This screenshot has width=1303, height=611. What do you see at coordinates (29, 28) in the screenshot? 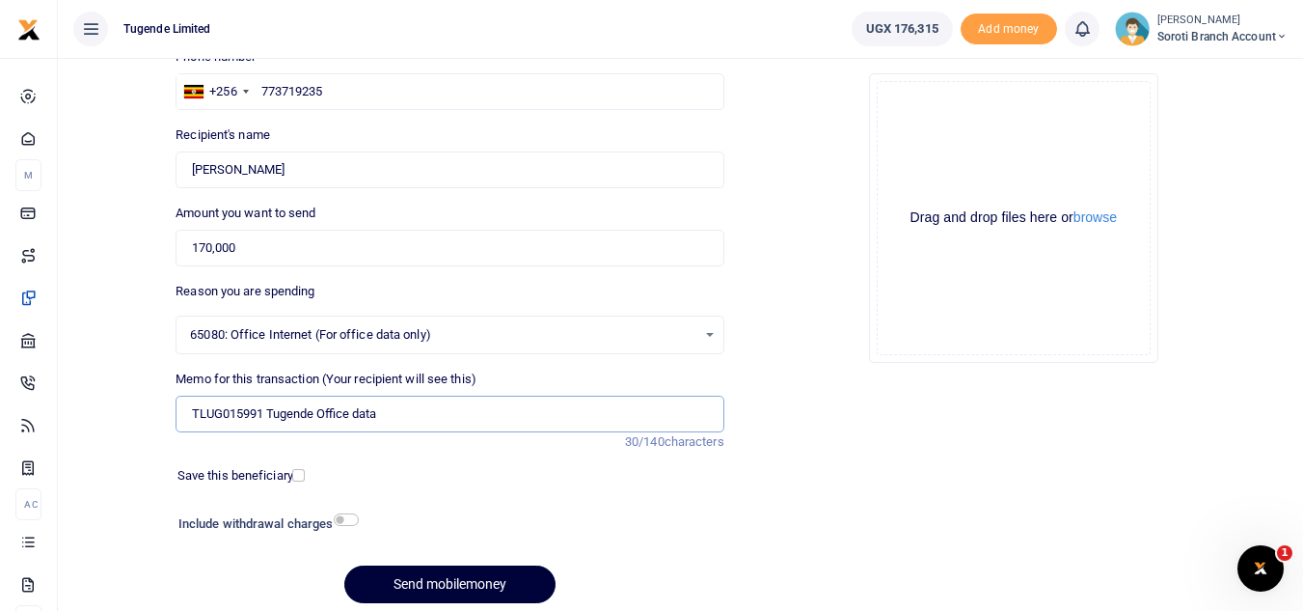
I see `a: logo-small logo-large logo-large` at bounding box center [29, 28].